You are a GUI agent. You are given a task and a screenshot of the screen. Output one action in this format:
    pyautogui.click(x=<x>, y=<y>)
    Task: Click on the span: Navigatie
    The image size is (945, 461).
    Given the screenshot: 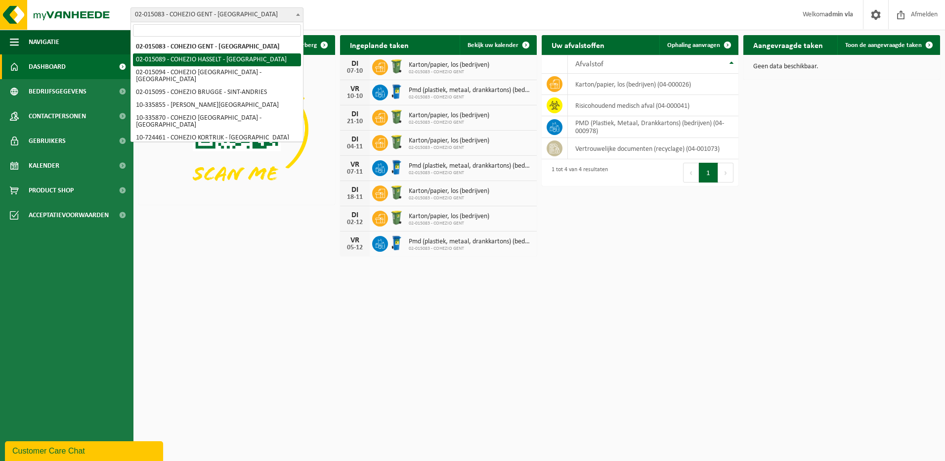 What is the action you would take?
    pyautogui.click(x=44, y=42)
    